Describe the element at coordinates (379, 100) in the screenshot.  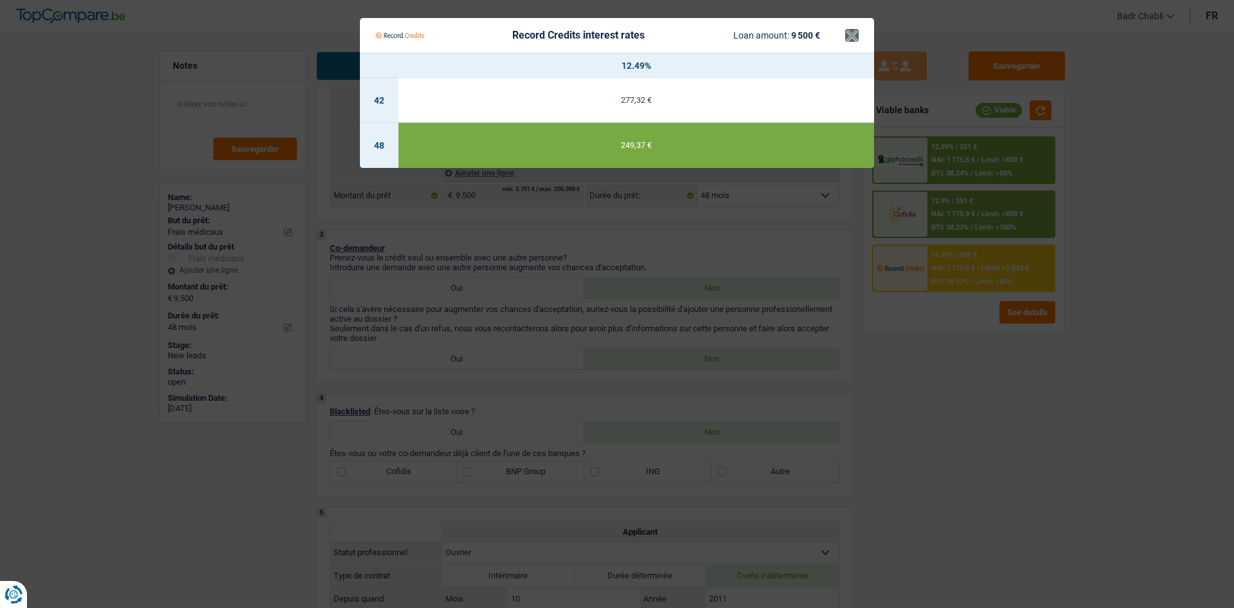
I see `td: 42` at that location.